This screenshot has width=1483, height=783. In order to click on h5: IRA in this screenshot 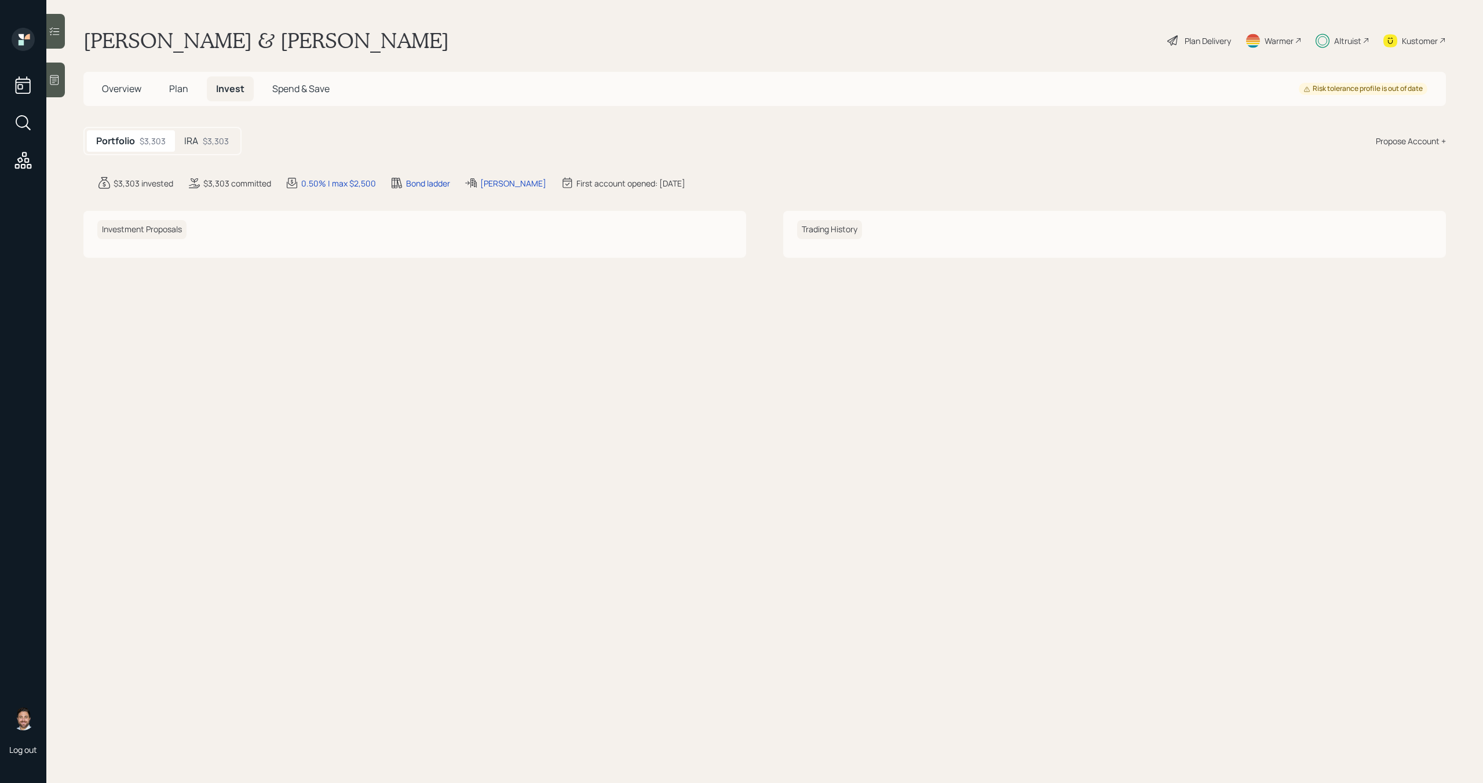, I will do `click(191, 141)`.